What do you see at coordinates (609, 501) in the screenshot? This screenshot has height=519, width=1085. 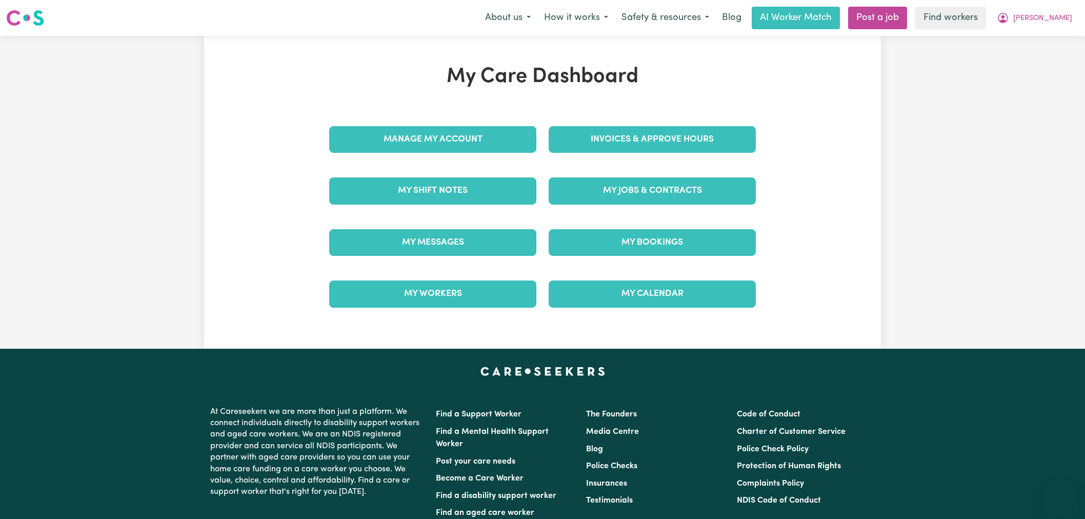 I see `a: Testimonials` at bounding box center [609, 501].